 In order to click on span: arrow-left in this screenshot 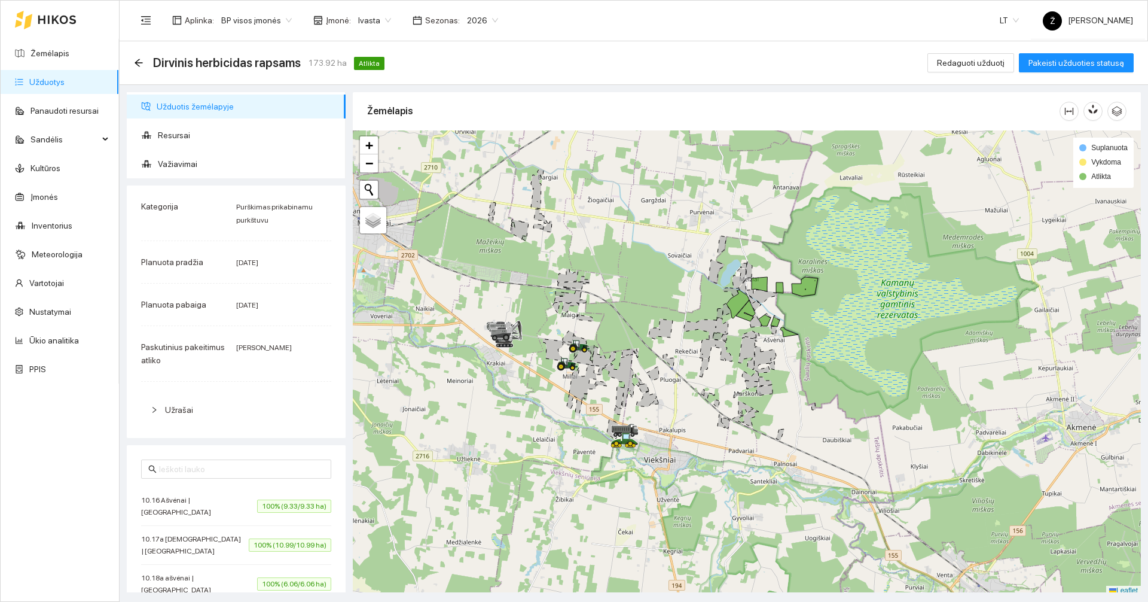, I will do `click(139, 63)`.